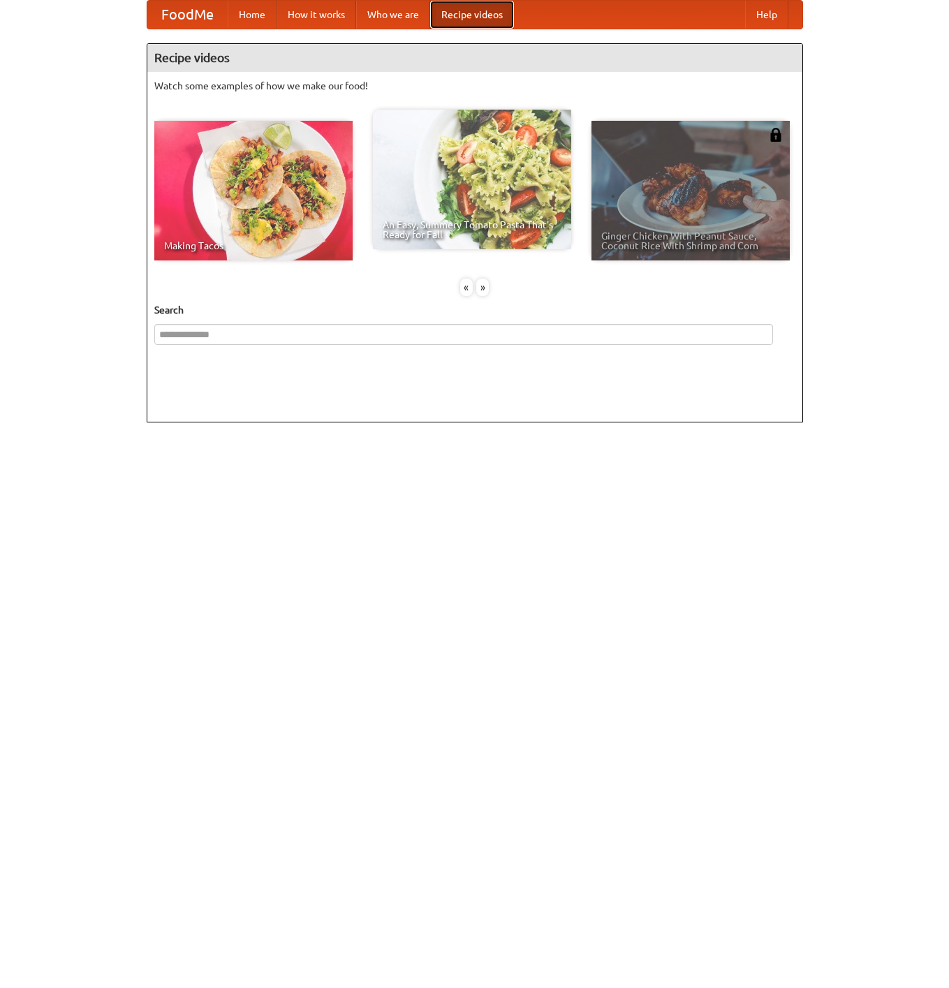  Describe the element at coordinates (253, 191) in the screenshot. I see `a: Making Tacos` at that location.